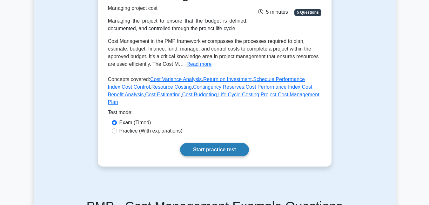  I want to click on a: Cost Budgeting, so click(199, 94).